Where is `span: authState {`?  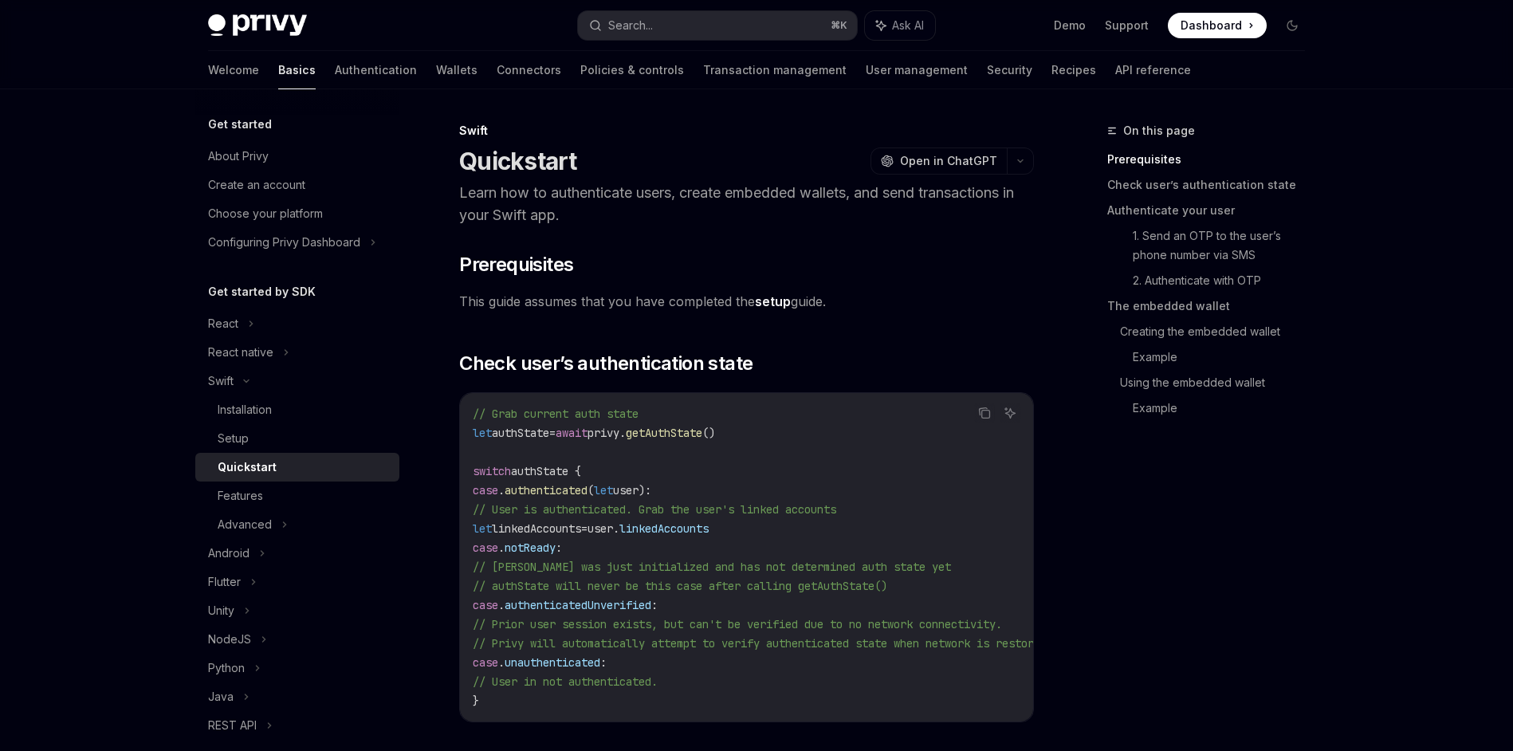
span: authState { is located at coordinates (546, 471).